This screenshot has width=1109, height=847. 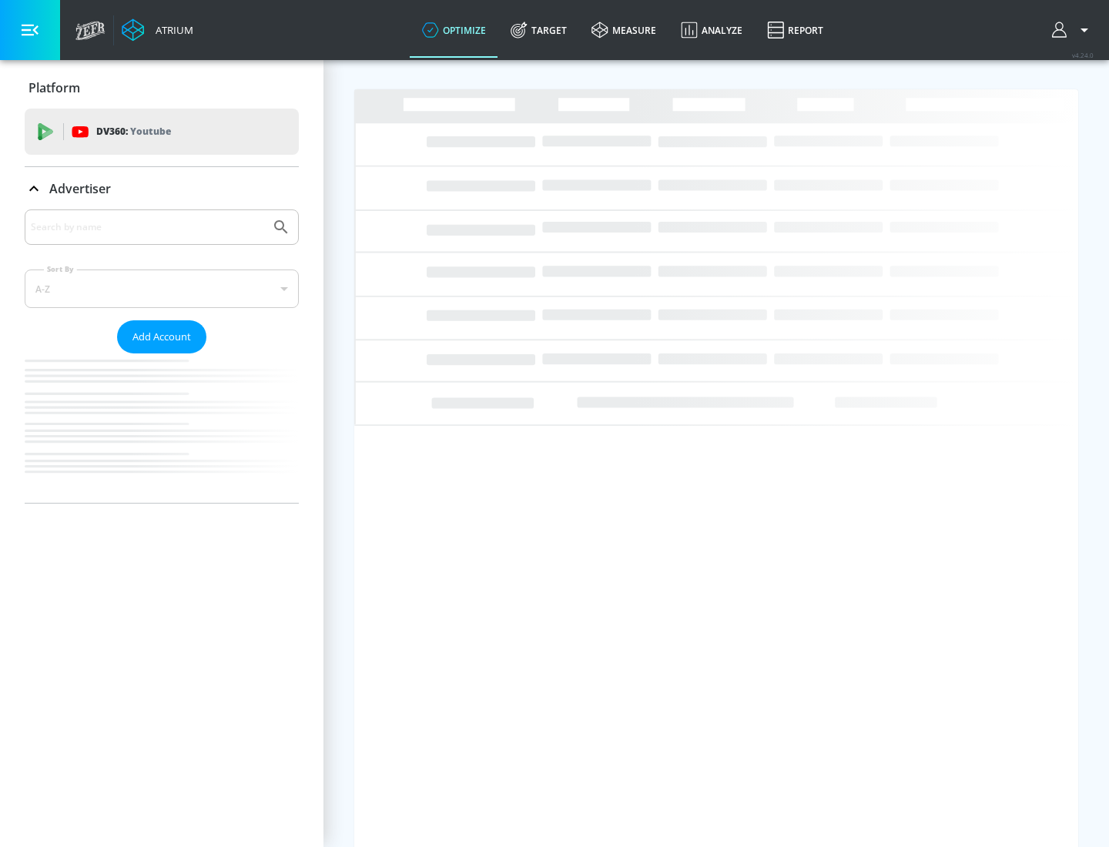 What do you see at coordinates (712, 30) in the screenshot?
I see `a: Analyze` at bounding box center [712, 30].